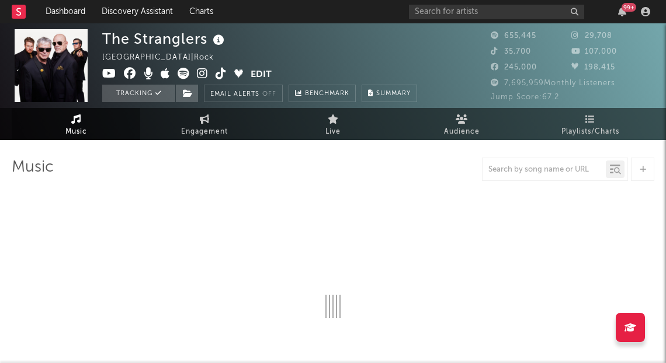  What do you see at coordinates (261, 75) in the screenshot?
I see `button: Edit` at bounding box center [261, 75].